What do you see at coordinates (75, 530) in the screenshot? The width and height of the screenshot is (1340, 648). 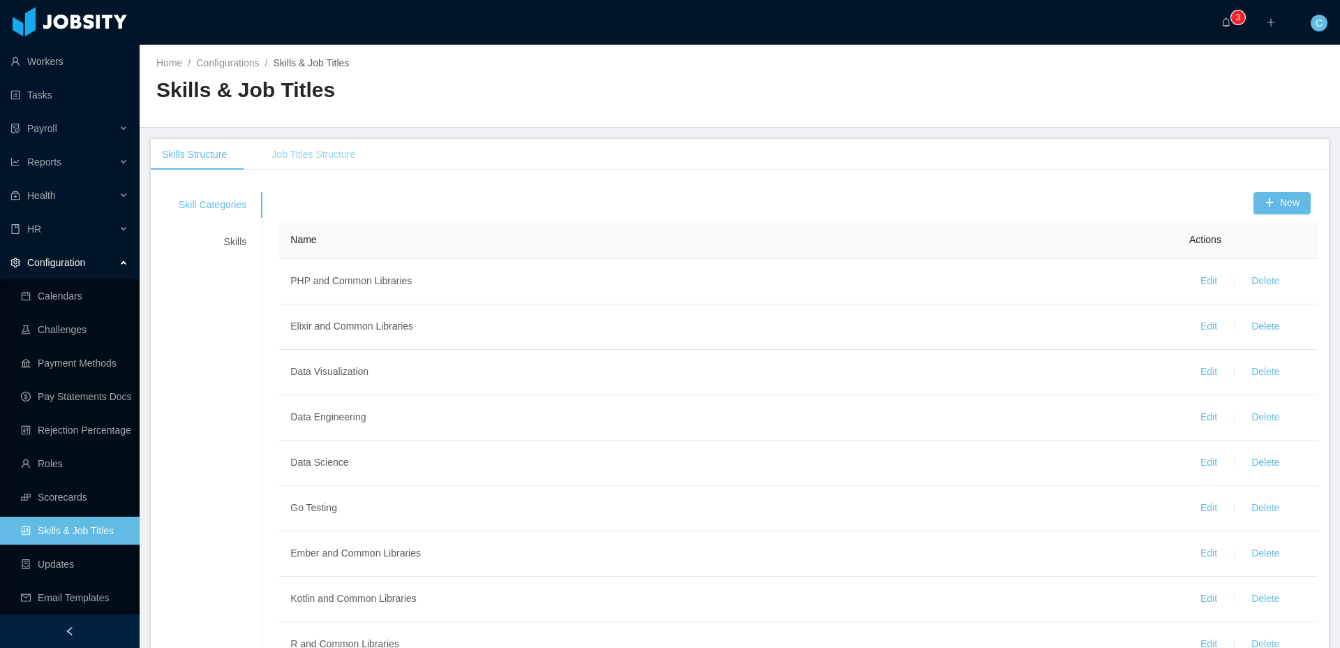 I see `a: icon: controlSkills & Job Titles` at bounding box center [75, 530].